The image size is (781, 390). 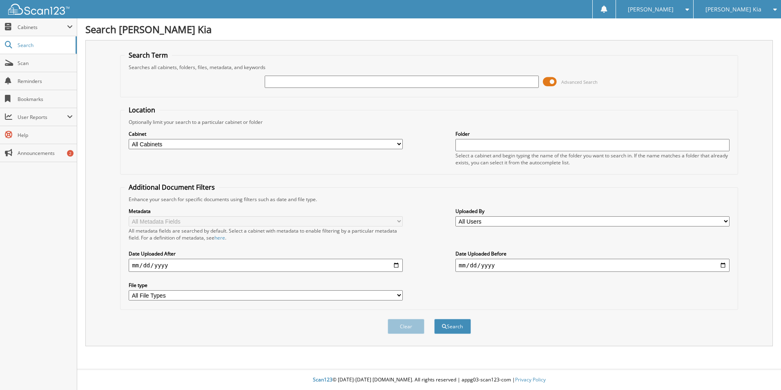 What do you see at coordinates (39, 9) in the screenshot?
I see `img: scan123-logo-white.svg` at bounding box center [39, 9].